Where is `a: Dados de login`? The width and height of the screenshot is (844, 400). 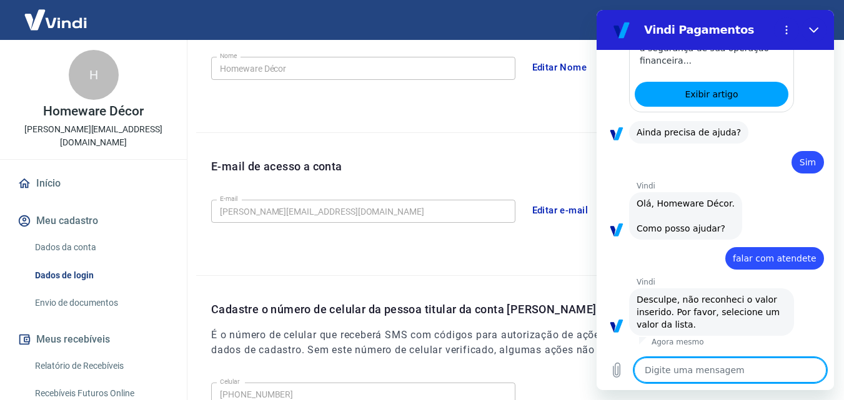
a: Dados de login is located at coordinates (101, 275).